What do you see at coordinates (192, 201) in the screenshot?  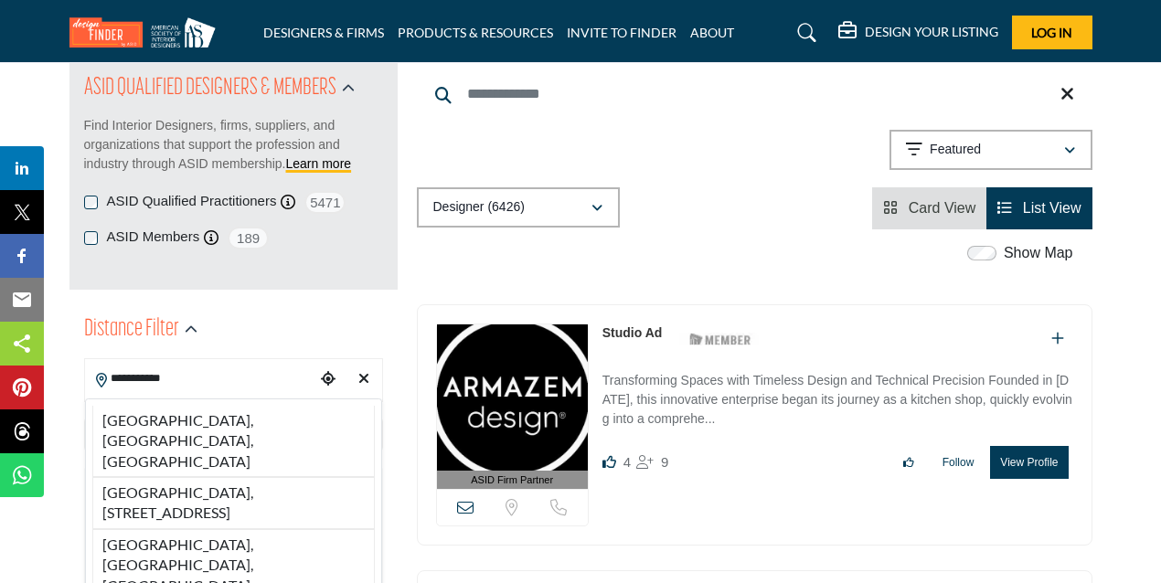 I see `label: ASID Qualified Practitioners` at bounding box center [192, 201].